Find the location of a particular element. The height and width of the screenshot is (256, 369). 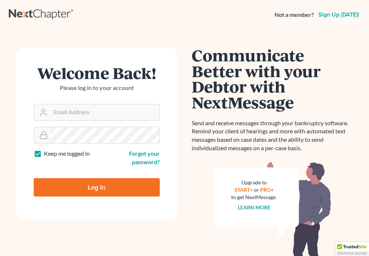

div: to get NextMessage. is located at coordinates (254, 197).